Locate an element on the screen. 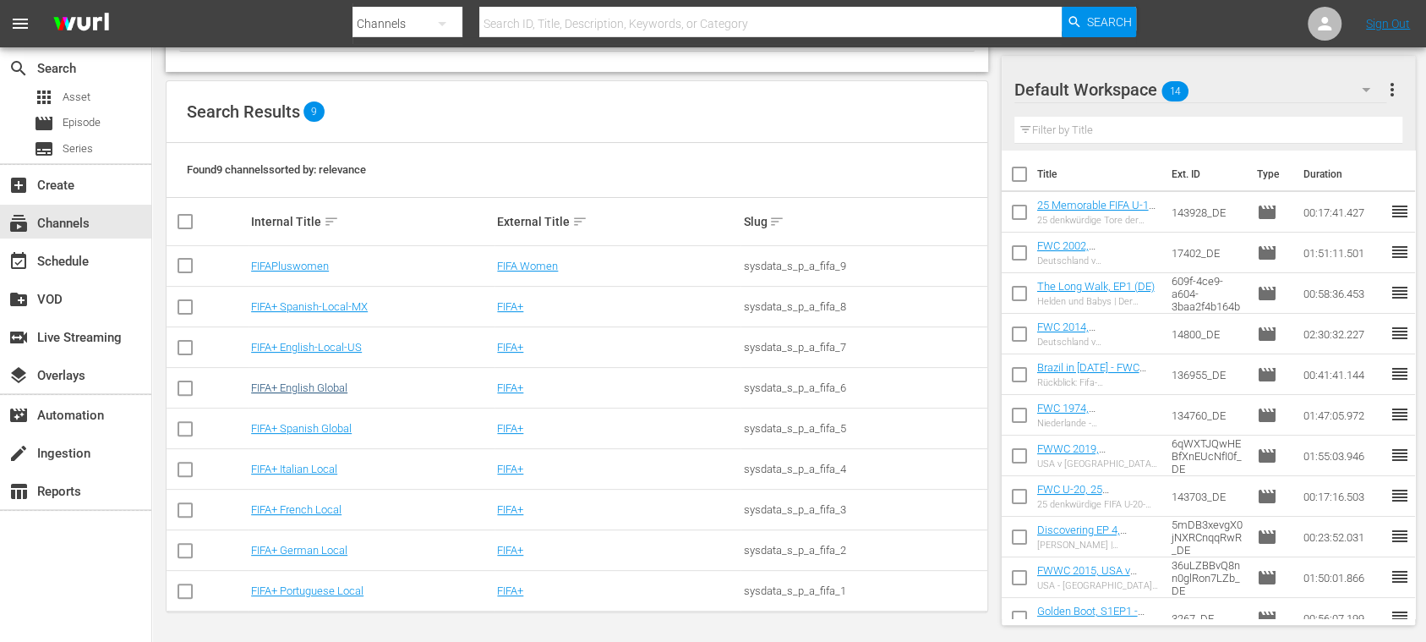 The width and height of the screenshot is (1426, 642). a: Golden Boot, S1EP1 - Totò (DE) is located at coordinates (1090, 617).